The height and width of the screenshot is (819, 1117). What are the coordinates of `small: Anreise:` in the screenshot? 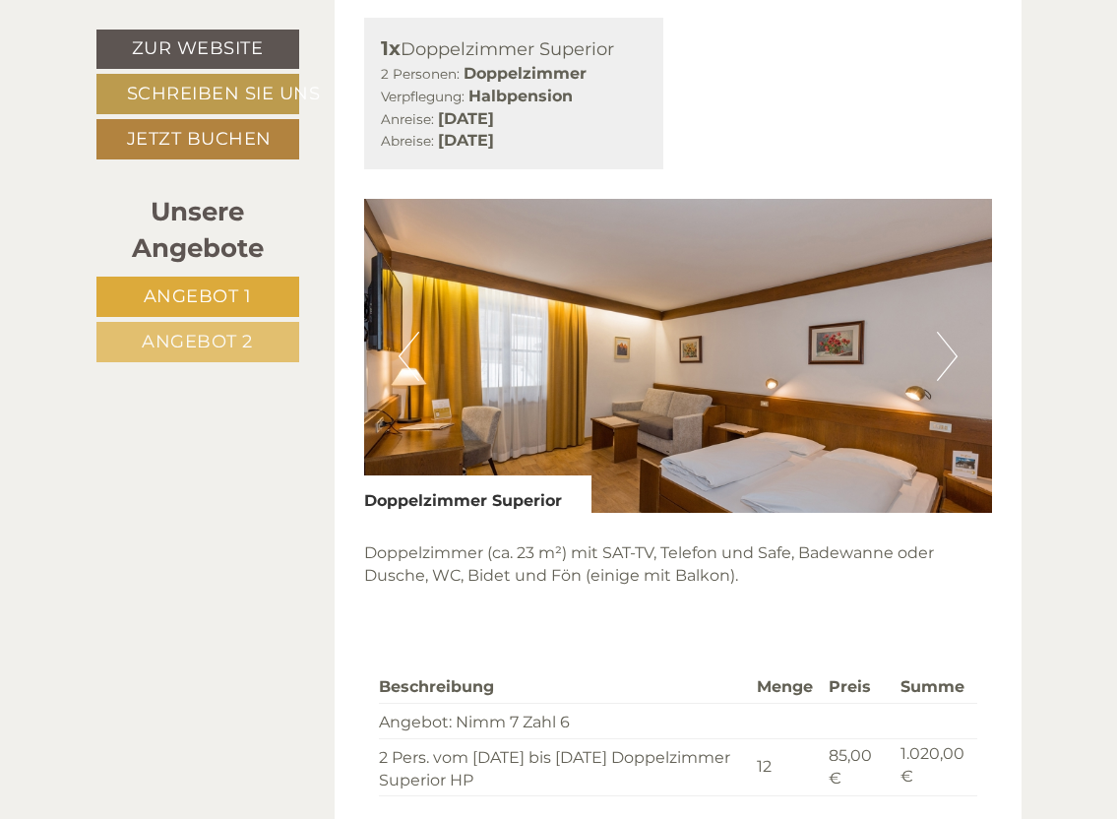 It's located at (408, 119).